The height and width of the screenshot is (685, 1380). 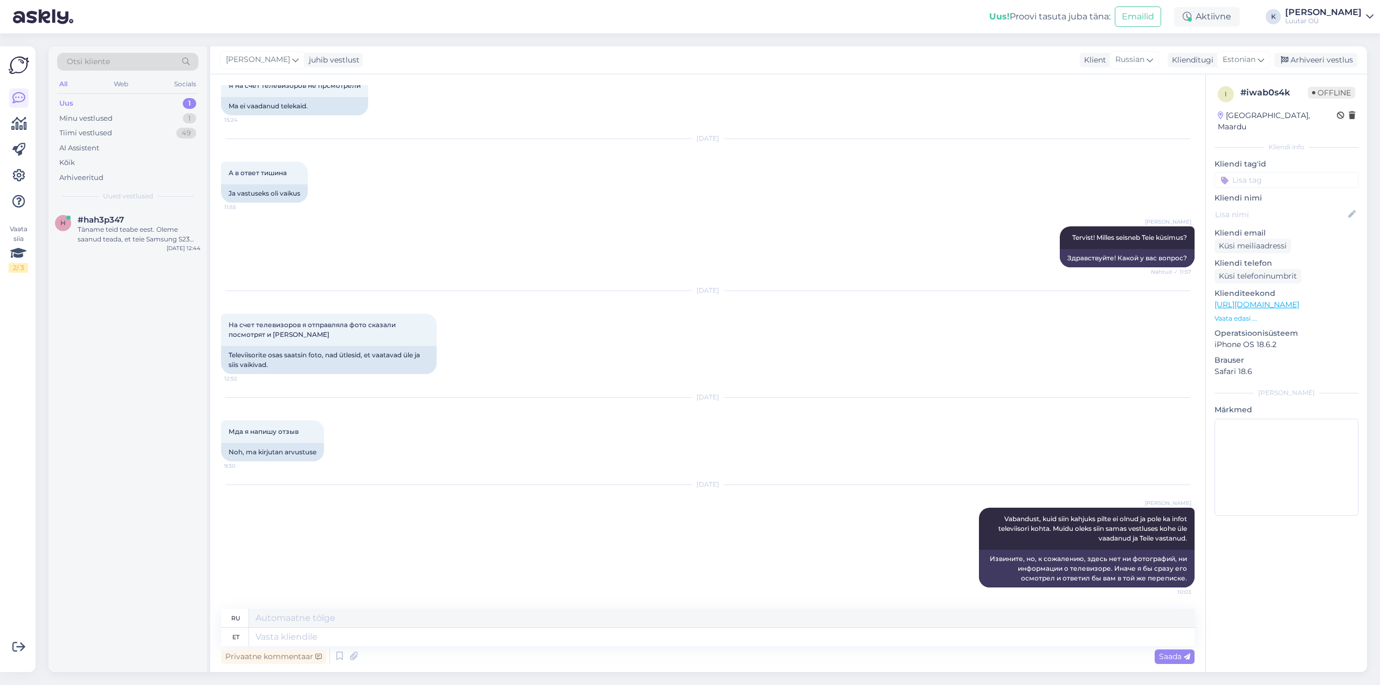 What do you see at coordinates (1286, 198) in the screenshot?
I see `p: Kliendi nimi` at bounding box center [1286, 198].